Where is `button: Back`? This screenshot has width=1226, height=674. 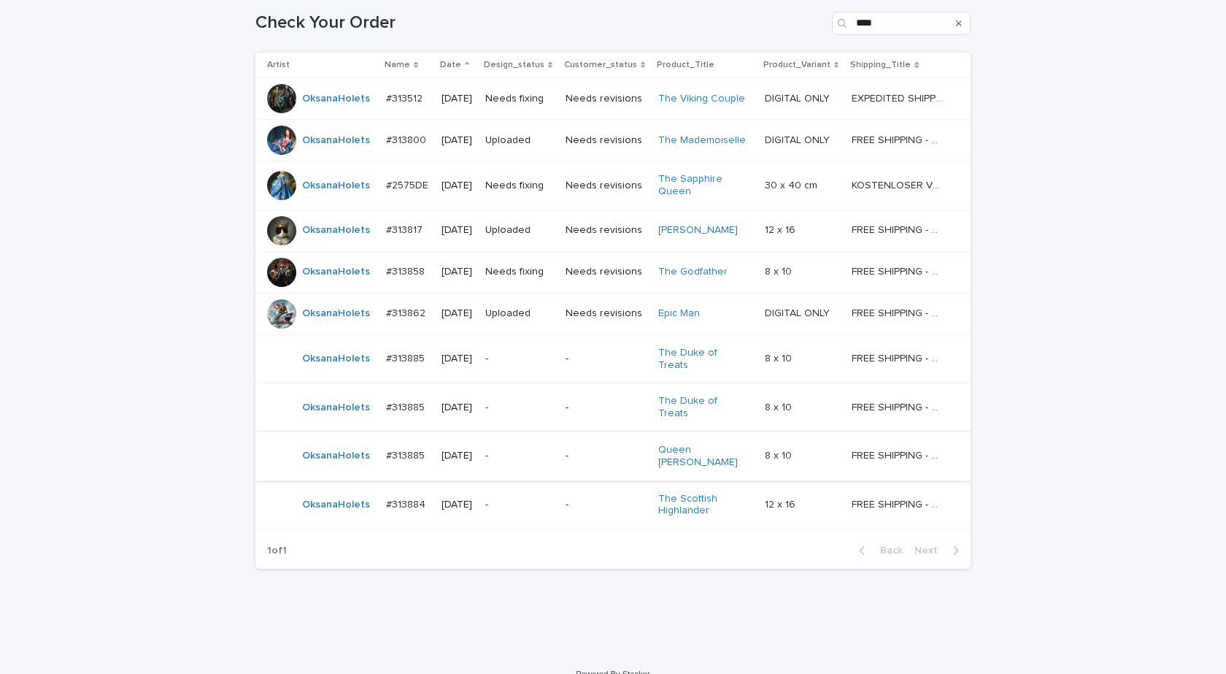
button: Back is located at coordinates (878, 550).